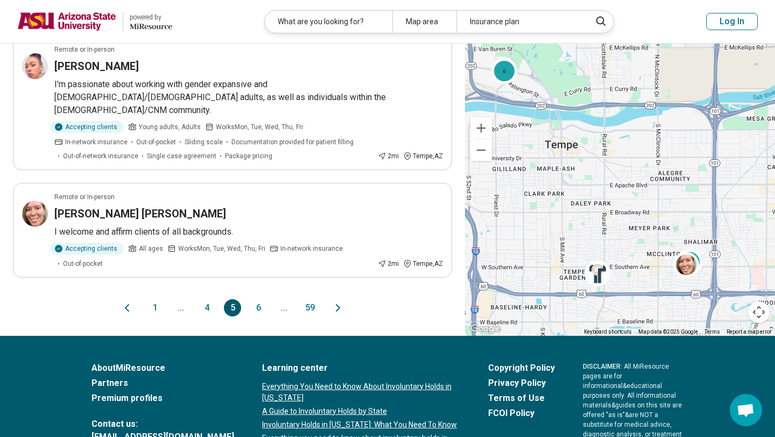 The image size is (775, 437). I want to click on a: Learning center, so click(361, 368).